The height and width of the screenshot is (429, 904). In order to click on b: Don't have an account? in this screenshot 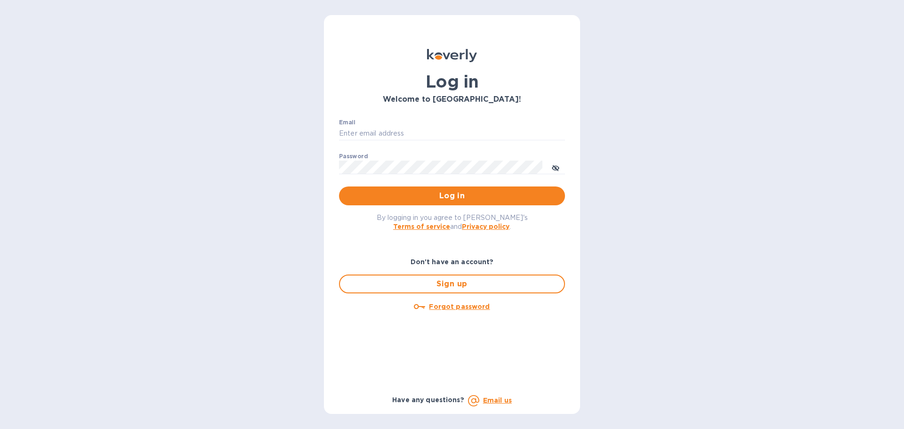, I will do `click(452, 262)`.